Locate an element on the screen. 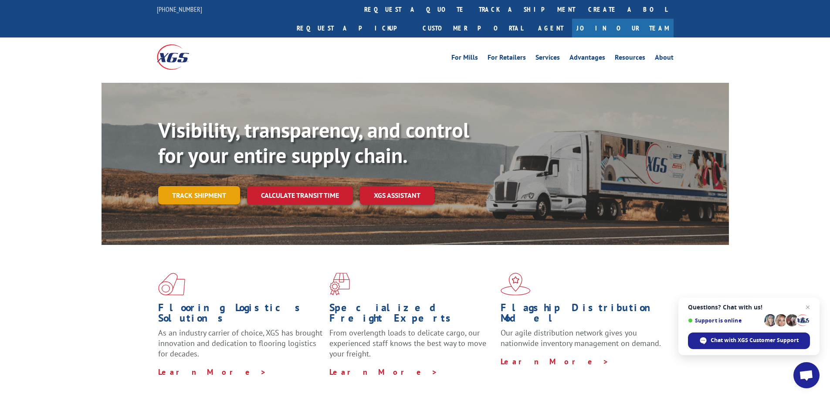  h1: Flagship Distribution Model is located at coordinates (583, 315).